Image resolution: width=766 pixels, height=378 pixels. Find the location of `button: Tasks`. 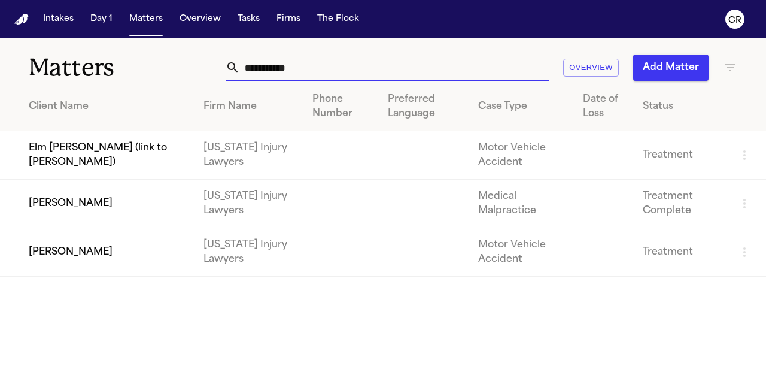

button: Tasks is located at coordinates (248, 19).